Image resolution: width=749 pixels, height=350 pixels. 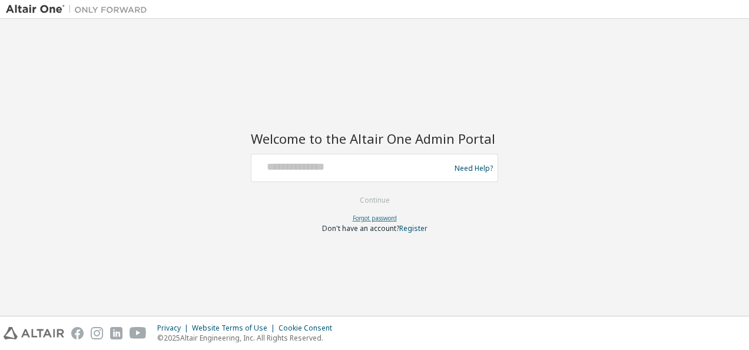 I want to click on div: Website Terms of Use, so click(x=235, y=328).